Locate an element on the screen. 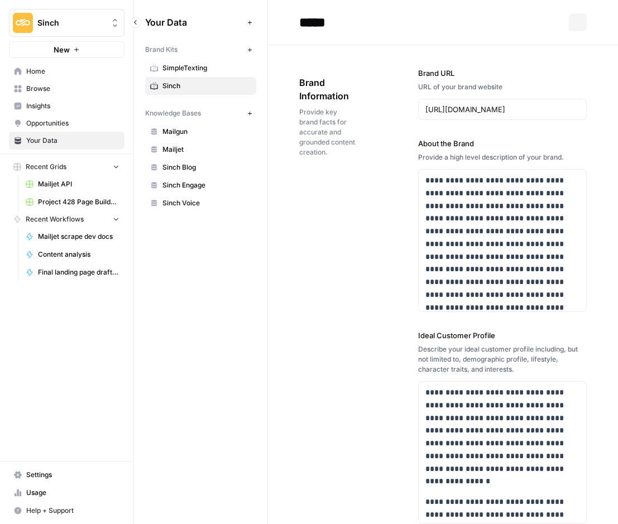 Image resolution: width=618 pixels, height=524 pixels. a: Opportunities is located at coordinates (66, 123).